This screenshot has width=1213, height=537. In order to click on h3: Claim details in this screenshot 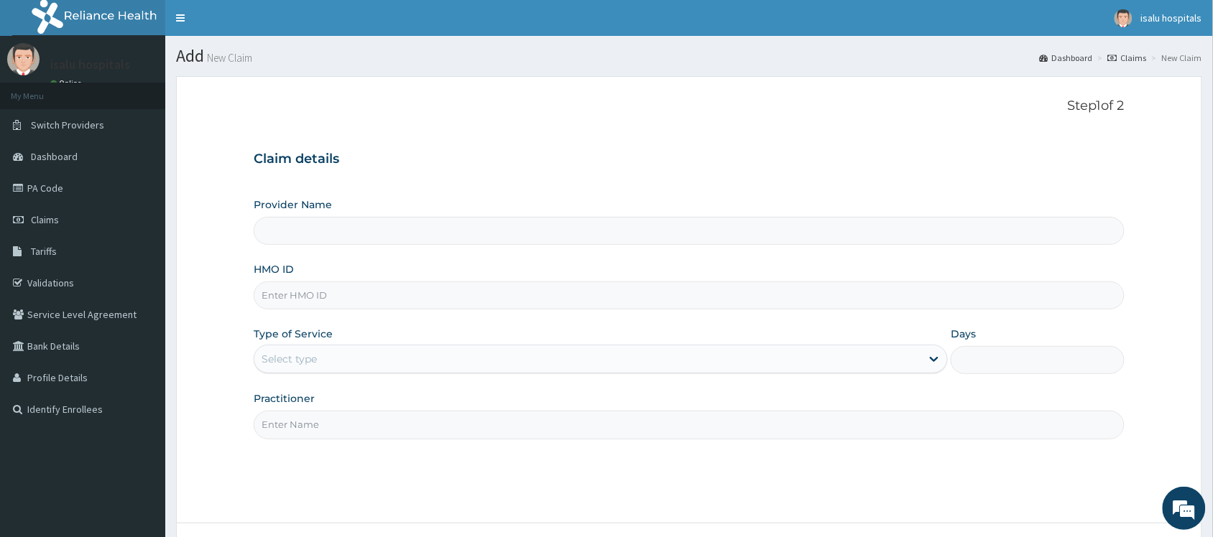, I will do `click(689, 159)`.